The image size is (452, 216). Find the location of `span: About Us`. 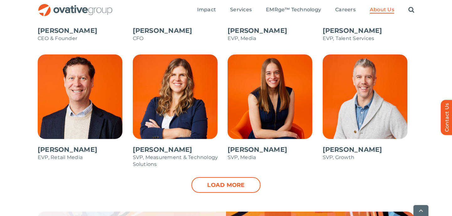

span: About Us is located at coordinates (382, 10).